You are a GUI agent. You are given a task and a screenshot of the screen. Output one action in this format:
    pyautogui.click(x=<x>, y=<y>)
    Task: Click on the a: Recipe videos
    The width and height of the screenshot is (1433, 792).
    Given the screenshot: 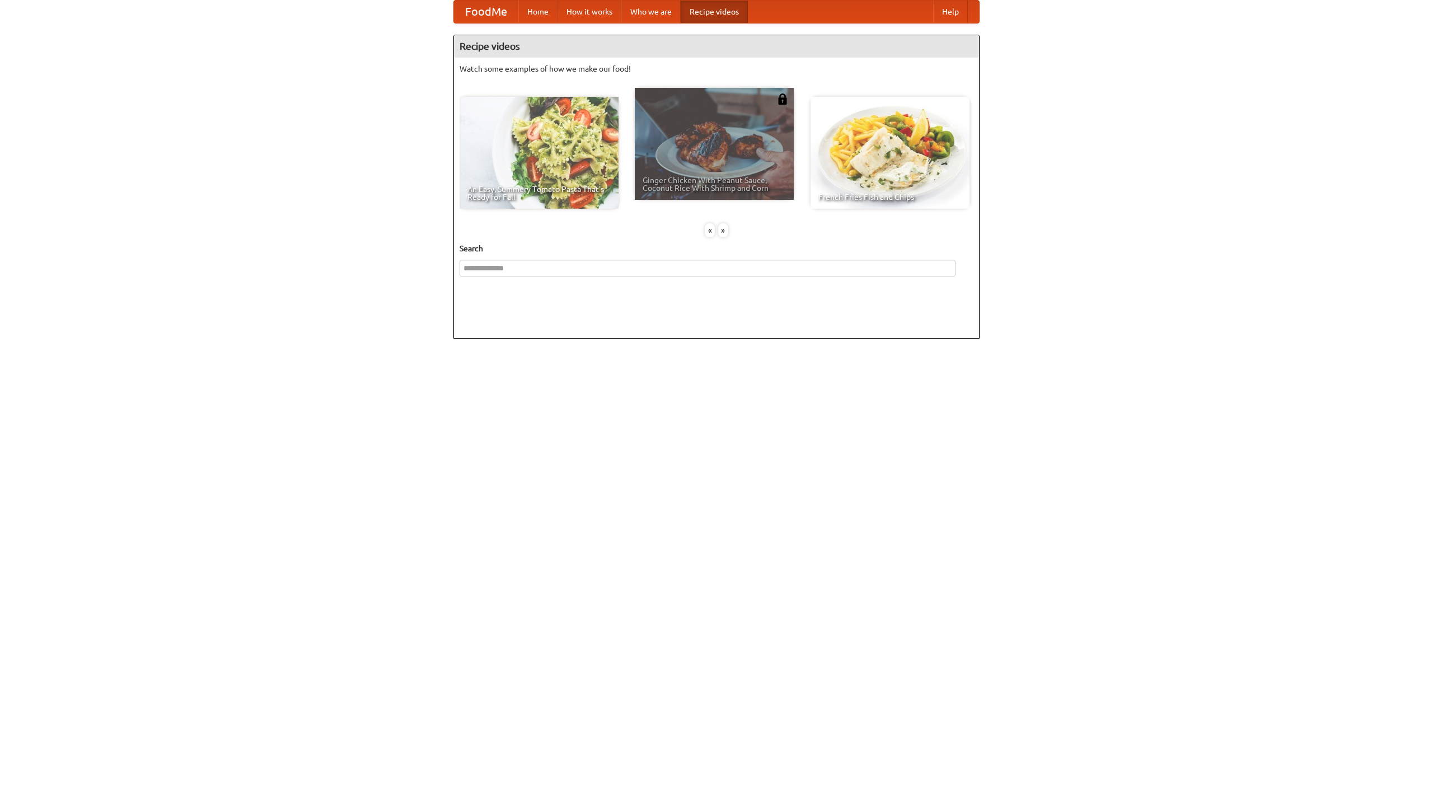 What is the action you would take?
    pyautogui.click(x=714, y=12)
    